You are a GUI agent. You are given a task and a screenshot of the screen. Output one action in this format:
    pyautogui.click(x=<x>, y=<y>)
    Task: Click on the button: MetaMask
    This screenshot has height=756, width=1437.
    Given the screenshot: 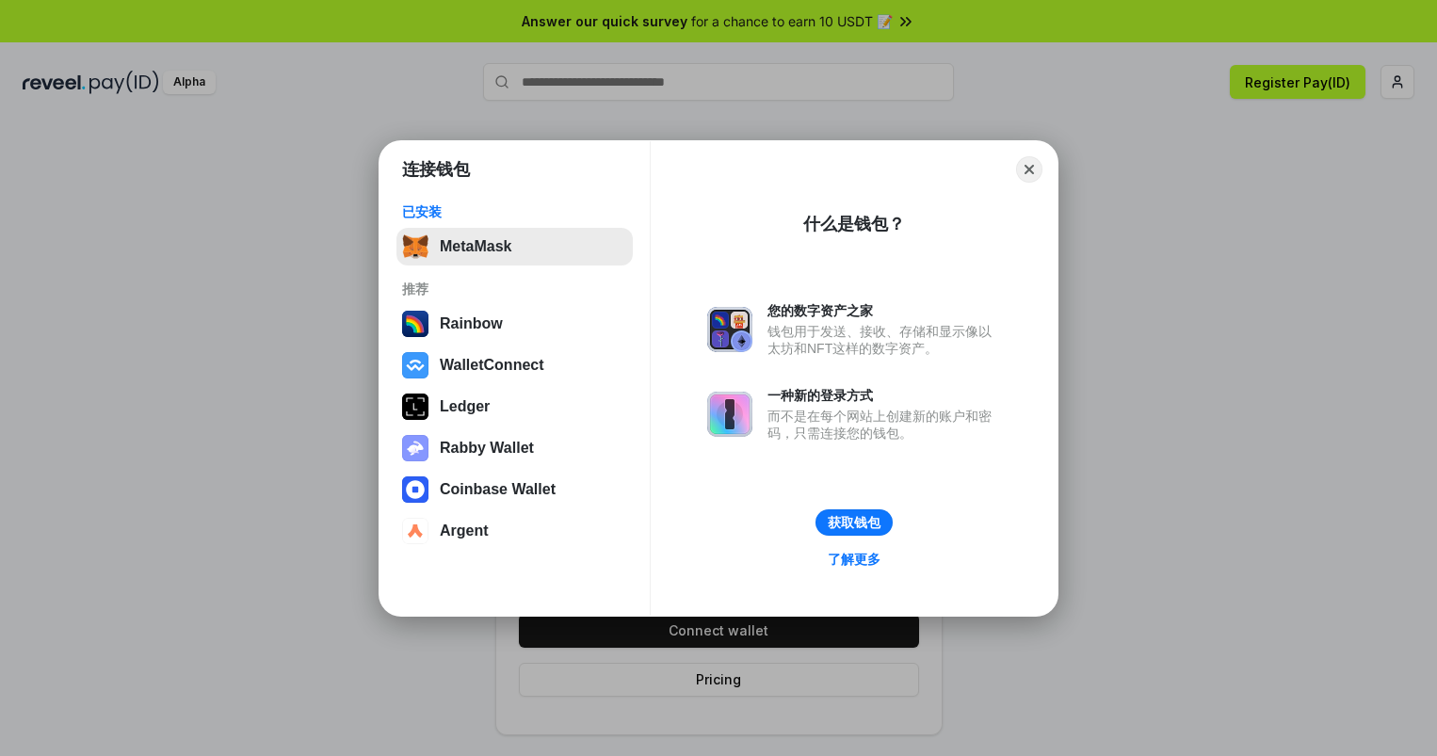 What is the action you would take?
    pyautogui.click(x=514, y=247)
    